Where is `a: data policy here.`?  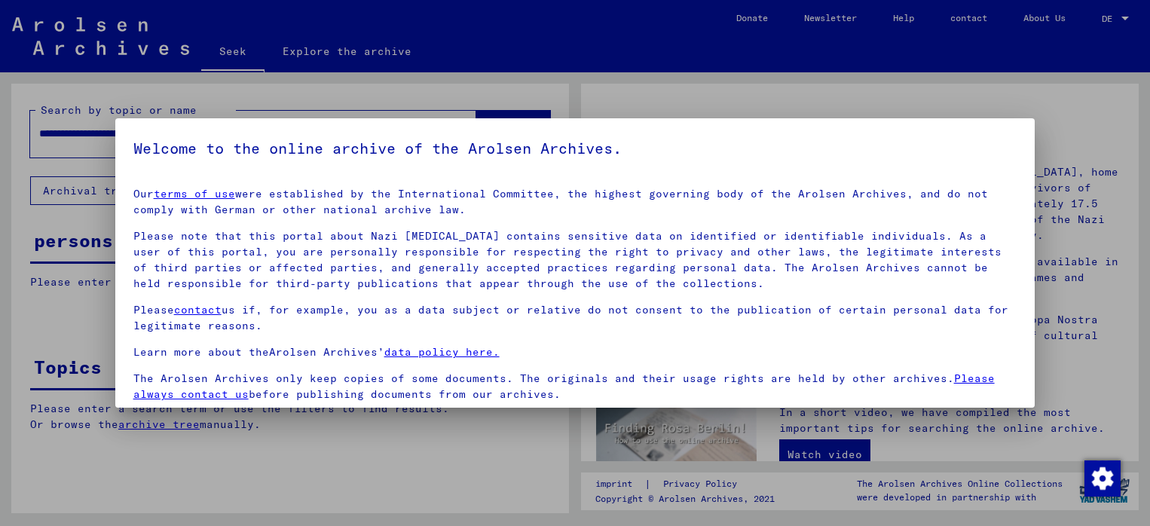 a: data policy here. is located at coordinates (442, 352).